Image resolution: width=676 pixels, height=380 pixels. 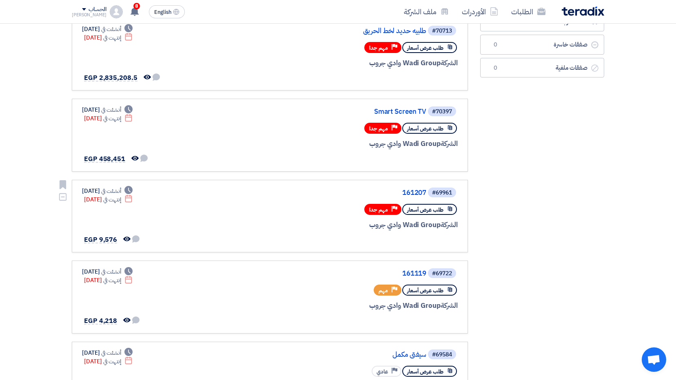 What do you see at coordinates (383, 291) in the screenshot?
I see `span: مهم` at bounding box center [383, 291].